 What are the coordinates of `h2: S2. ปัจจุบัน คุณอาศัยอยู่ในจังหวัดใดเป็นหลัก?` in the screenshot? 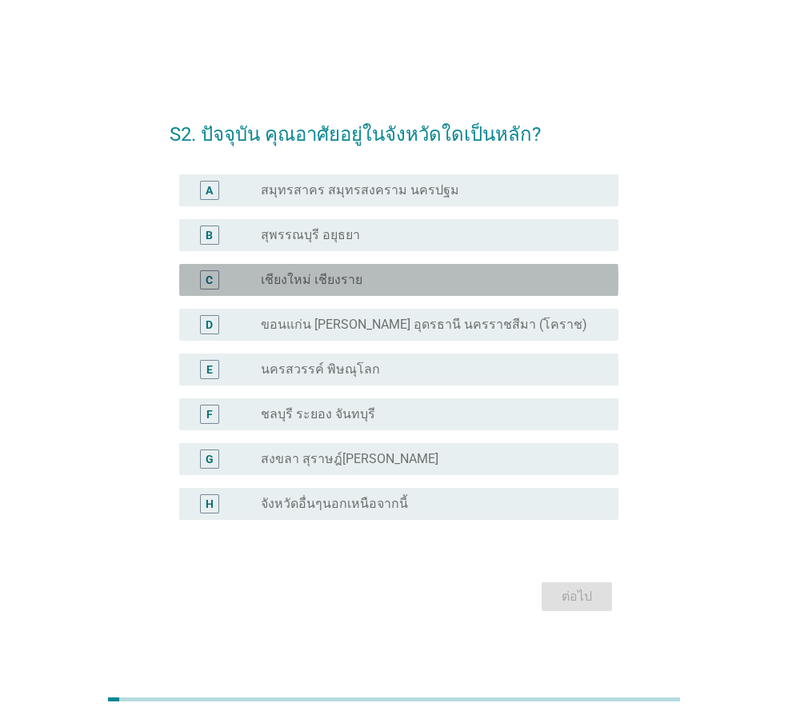 It's located at (393, 126).